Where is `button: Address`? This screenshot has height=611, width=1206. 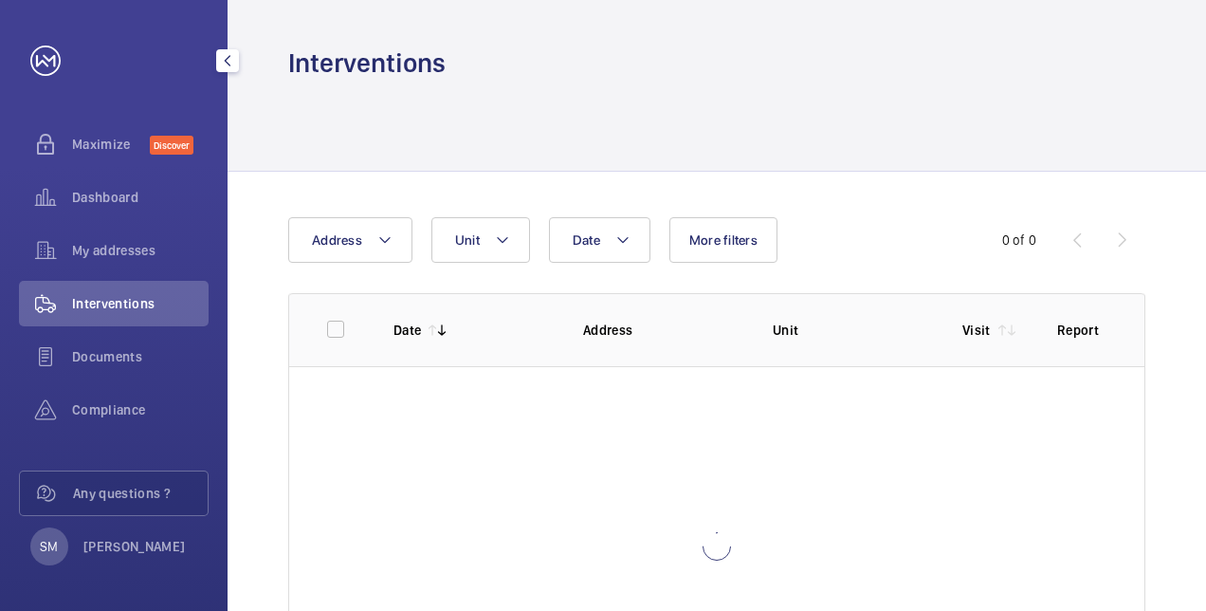 button: Address is located at coordinates (350, 240).